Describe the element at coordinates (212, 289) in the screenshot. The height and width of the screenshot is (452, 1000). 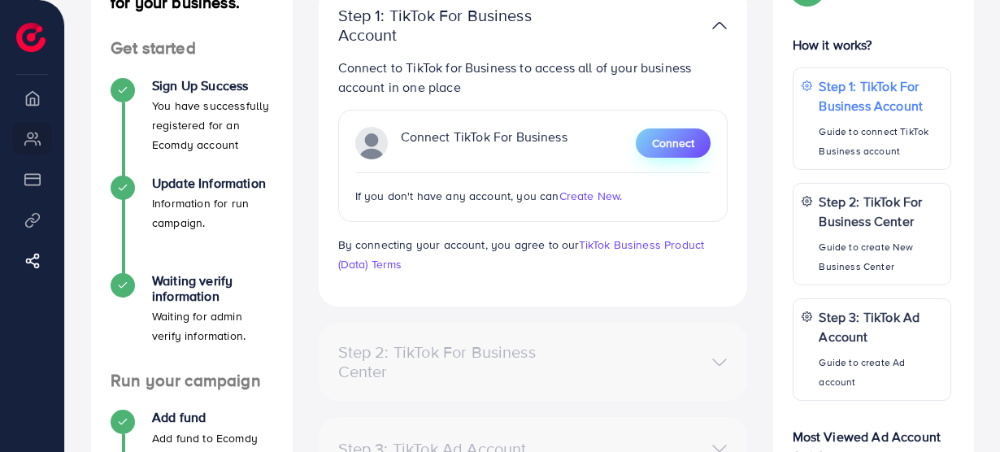
I see `h4: Waiting verify information` at that location.